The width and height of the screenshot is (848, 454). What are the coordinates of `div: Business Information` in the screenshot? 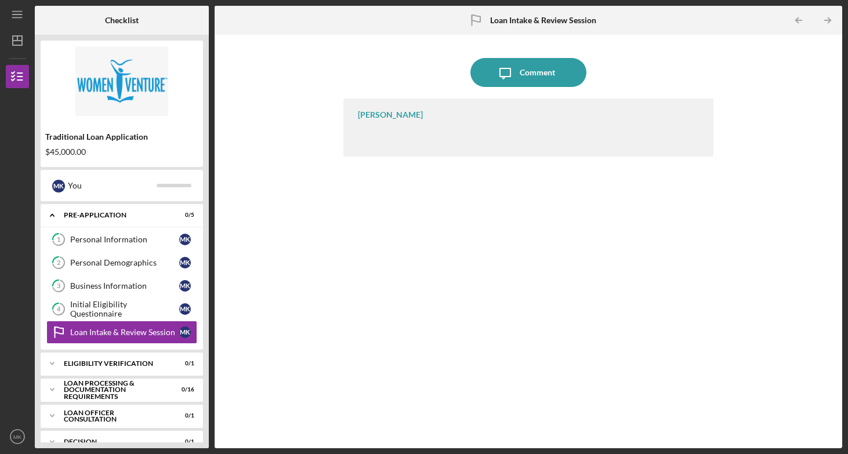 It's located at (125, 286).